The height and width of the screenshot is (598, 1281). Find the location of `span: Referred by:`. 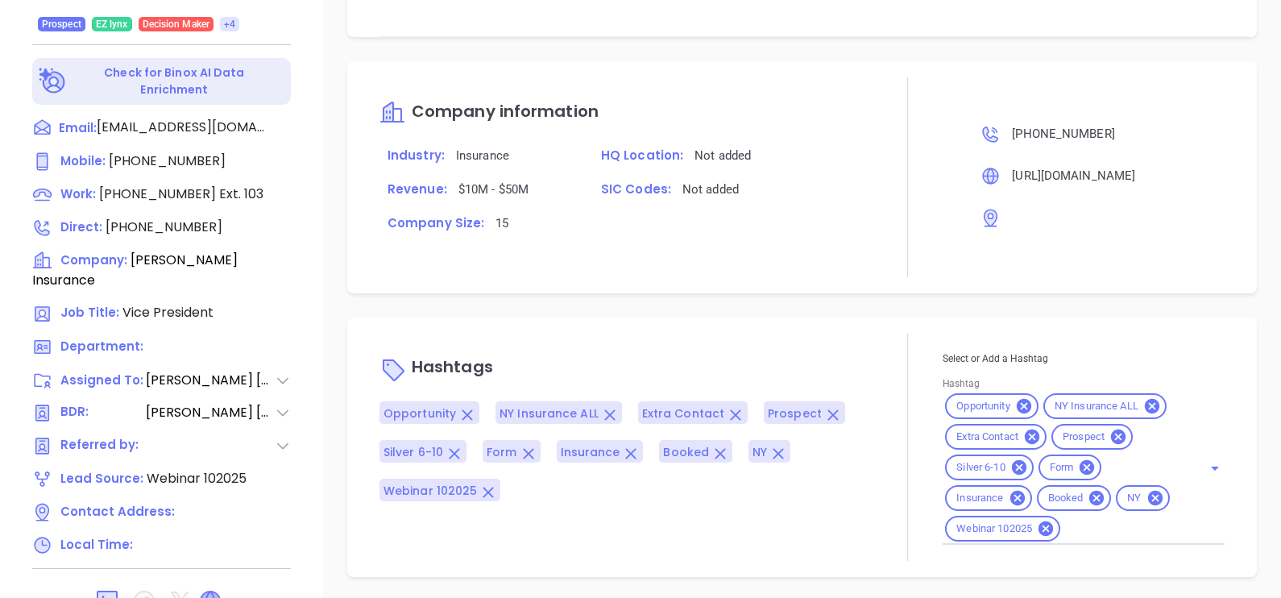

span: Referred by: is located at coordinates (102, 445).